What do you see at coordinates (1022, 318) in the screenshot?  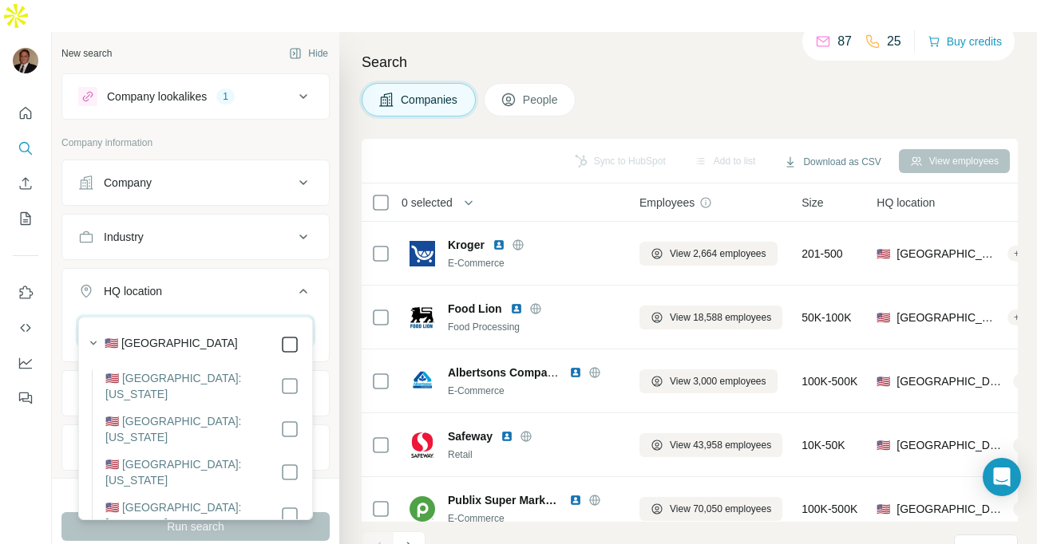 I see `div: + 24` at bounding box center [1022, 318].